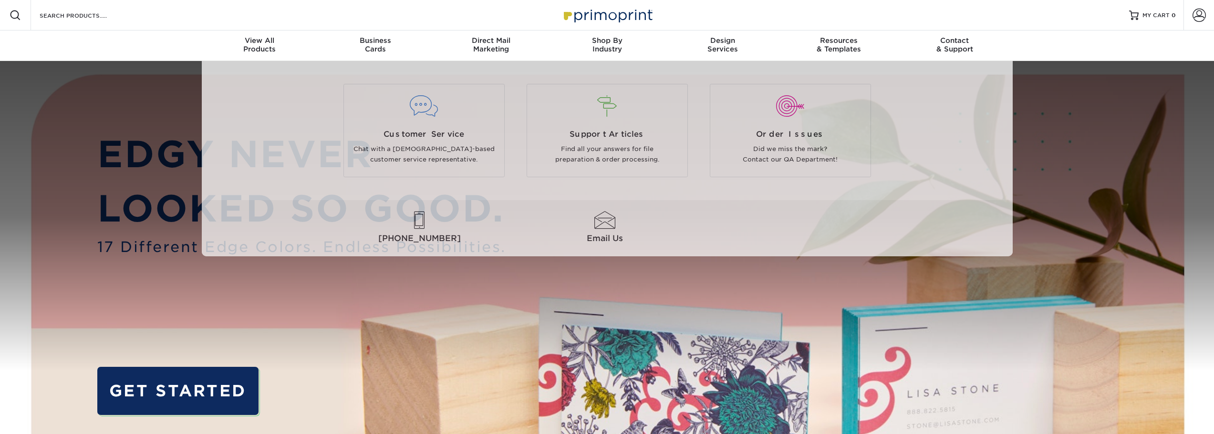 The image size is (1214, 434). What do you see at coordinates (259, 45) in the screenshot?
I see `div: Products` at bounding box center [259, 45].